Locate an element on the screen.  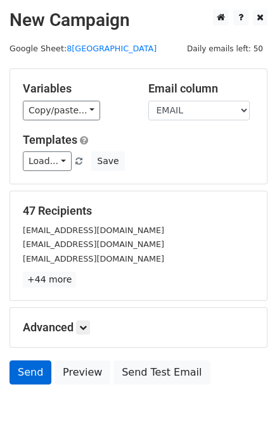
a: Send is located at coordinates (30, 373).